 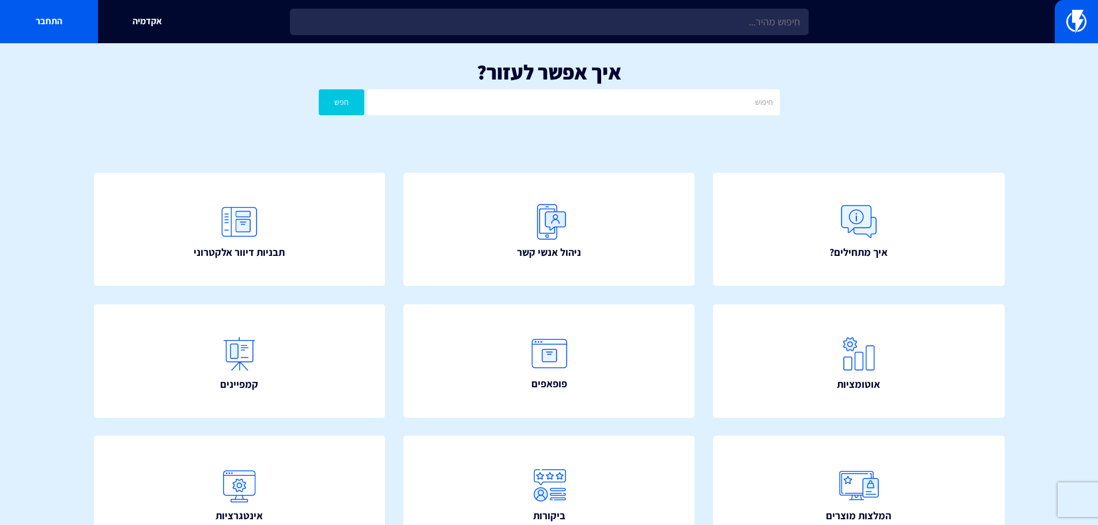 I want to click on a: קמפיינים, so click(x=240, y=361).